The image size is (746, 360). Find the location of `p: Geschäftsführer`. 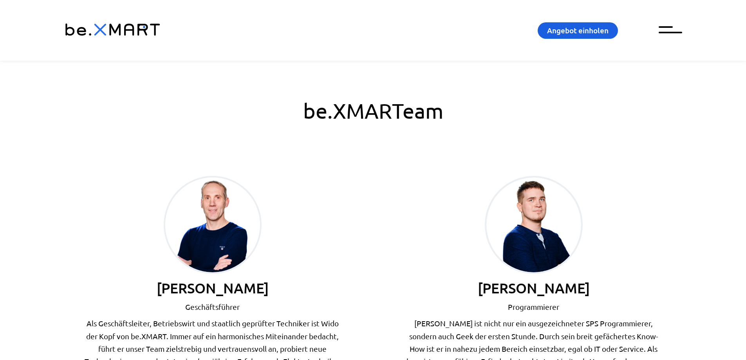

p: Geschäftsführer is located at coordinates (213, 309).